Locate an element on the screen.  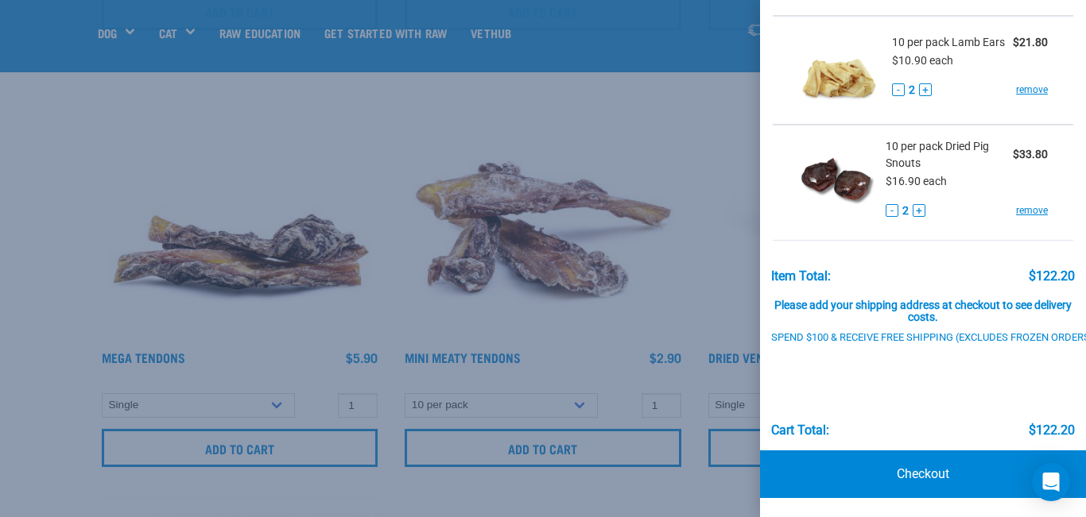
img: Lamb Ears is located at coordinates (838, 70).